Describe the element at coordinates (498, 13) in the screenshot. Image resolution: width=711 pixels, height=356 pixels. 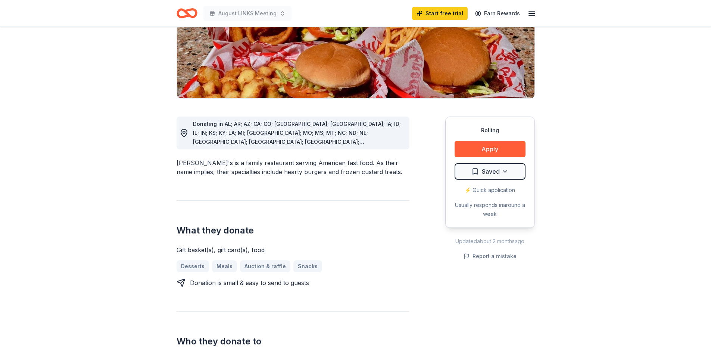
I see `a: Earn Rewards` at that location.